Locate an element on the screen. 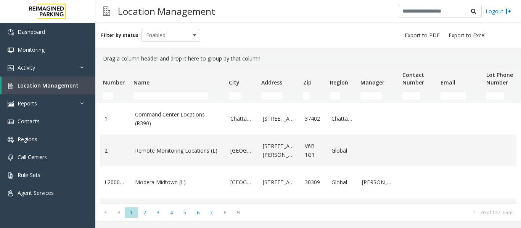 The image size is (521, 228). input: Number Filter is located at coordinates (108, 96).